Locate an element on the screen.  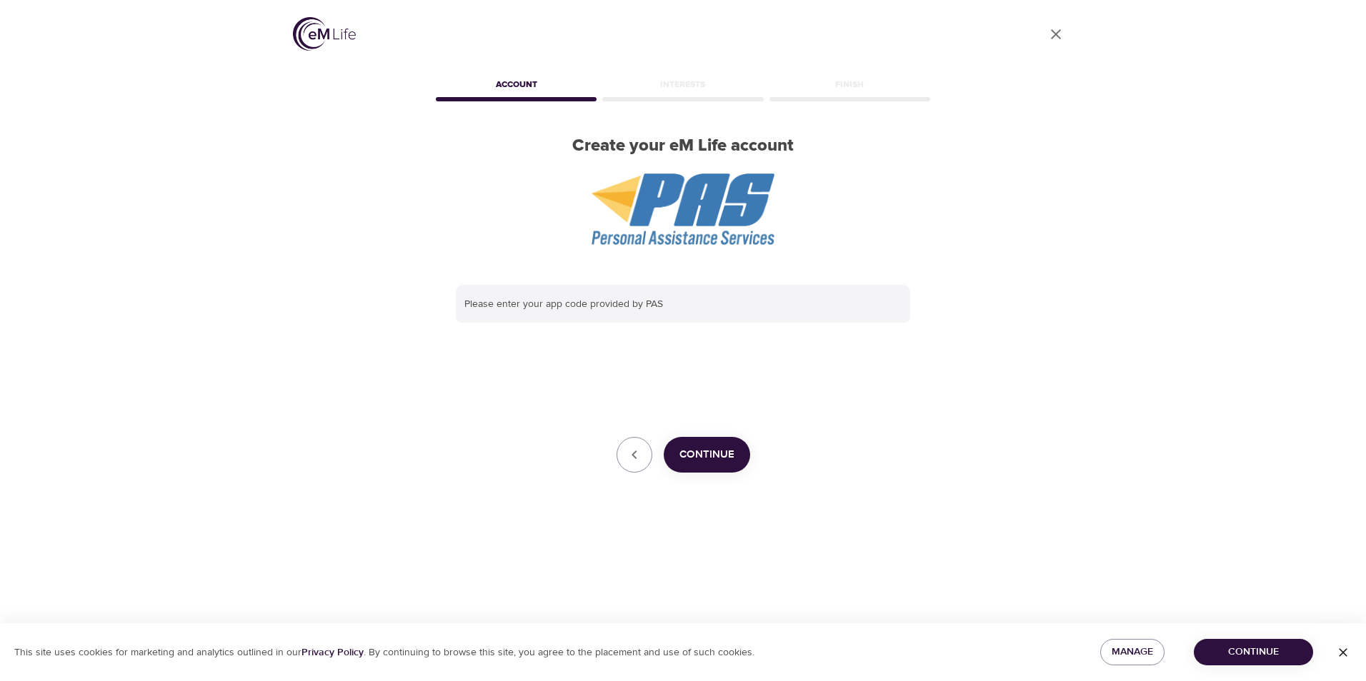
img: logo is located at coordinates (324, 34).